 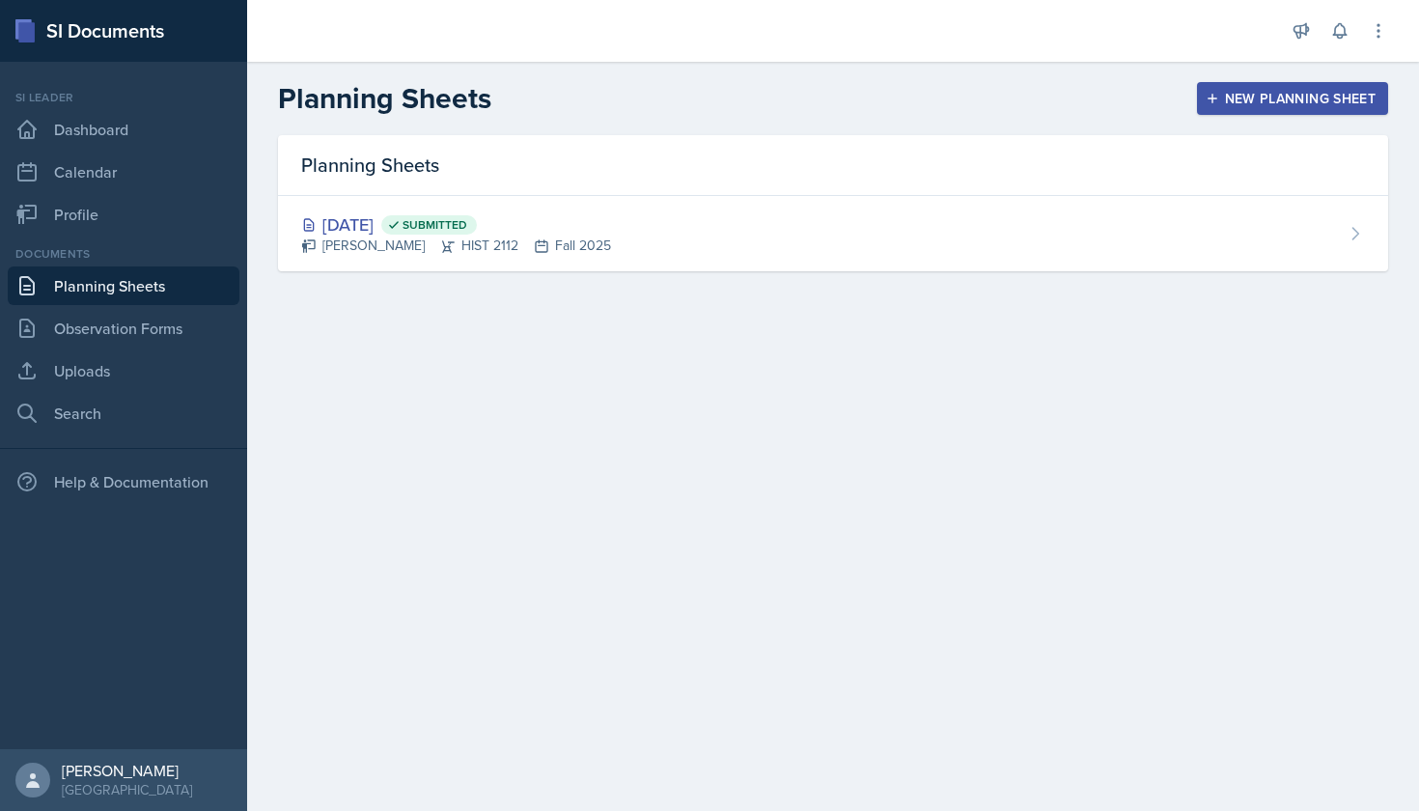 I want to click on div: New Planning Sheet, so click(x=1293, y=98).